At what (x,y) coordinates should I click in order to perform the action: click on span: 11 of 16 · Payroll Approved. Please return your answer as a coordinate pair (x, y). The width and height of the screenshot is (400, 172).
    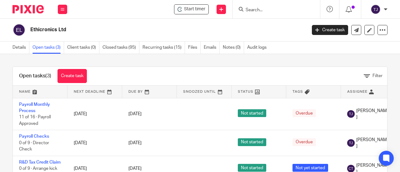
    Looking at the image, I should click on (35, 120).